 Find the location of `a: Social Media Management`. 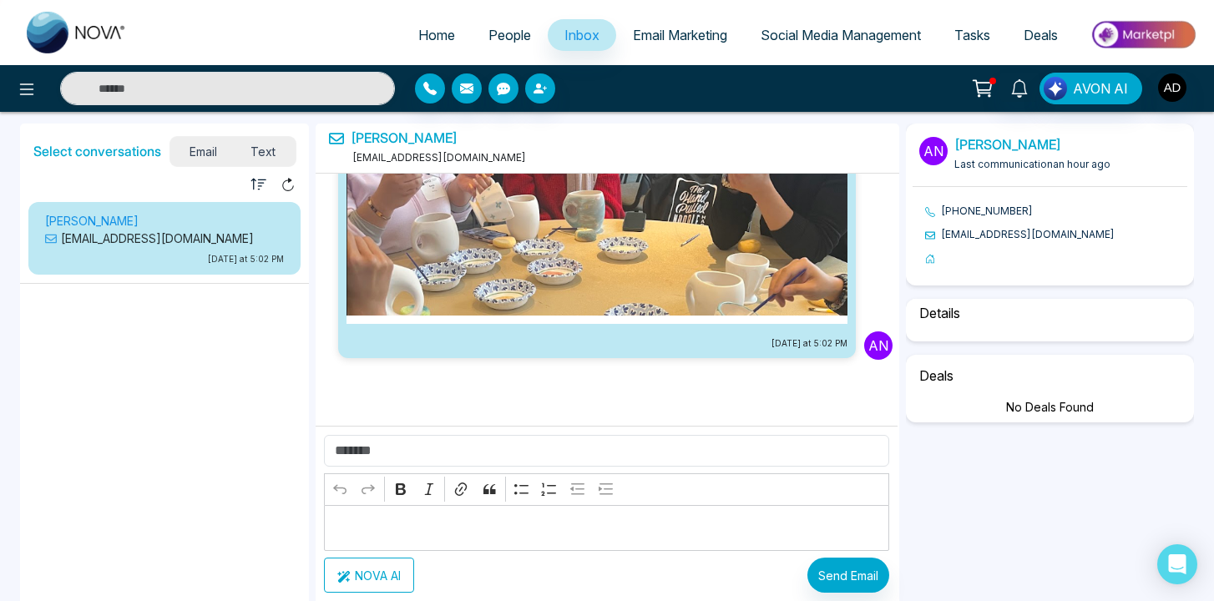

a: Social Media Management is located at coordinates (841, 35).